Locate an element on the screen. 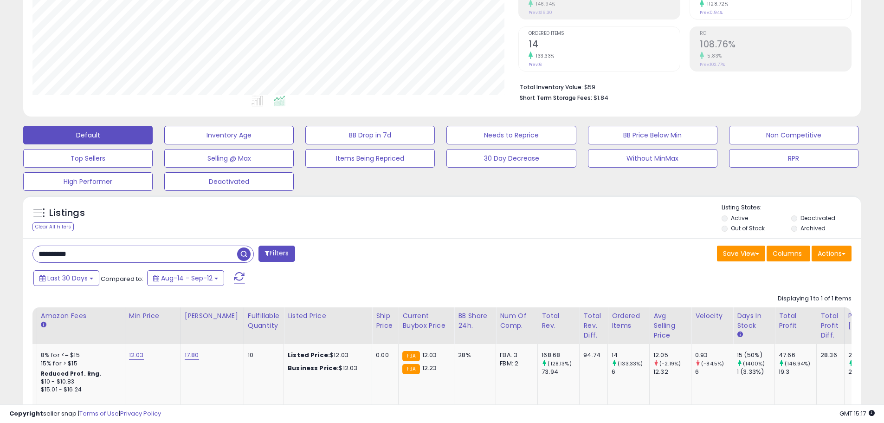 The image size is (884, 423). button: Filters is located at coordinates (276, 253).